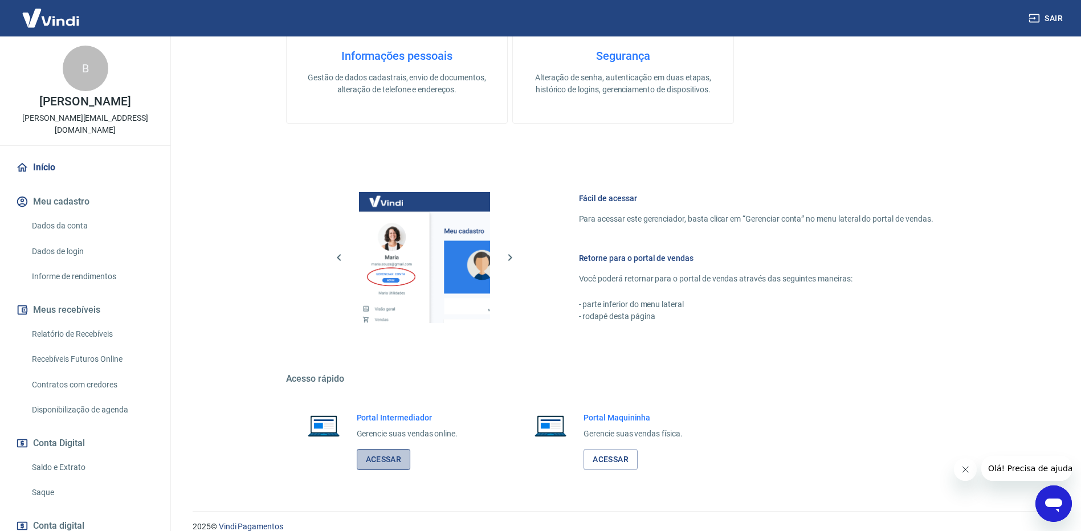  What do you see at coordinates (51, 13) in the screenshot?
I see `span: Olá! Precisa de ajuda?` at bounding box center [51, 13].